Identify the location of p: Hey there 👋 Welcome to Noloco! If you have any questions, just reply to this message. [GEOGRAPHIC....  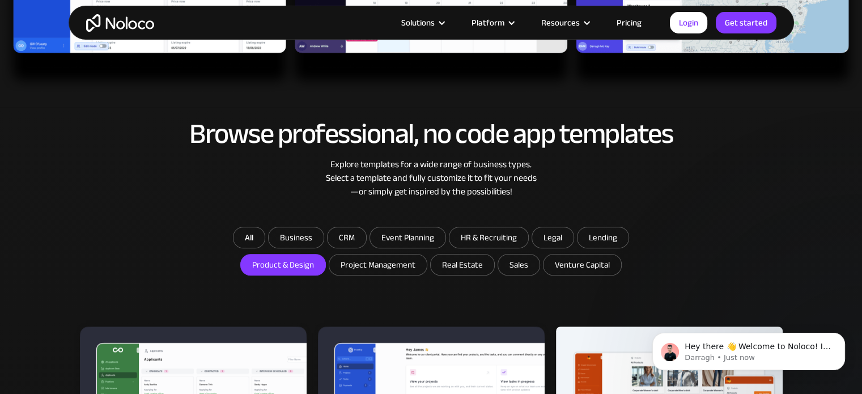
(122, 38).